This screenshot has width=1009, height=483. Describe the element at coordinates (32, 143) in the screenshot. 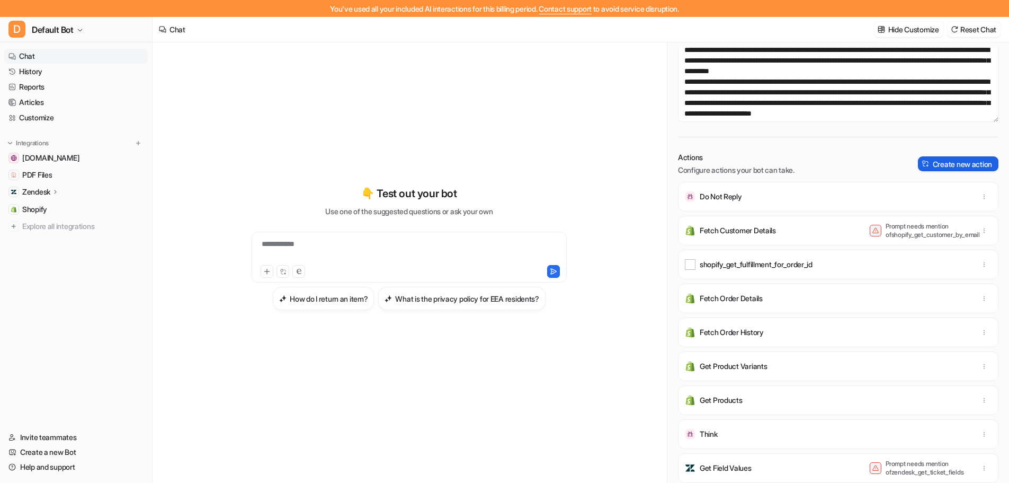

I see `p: Integrations` at that location.